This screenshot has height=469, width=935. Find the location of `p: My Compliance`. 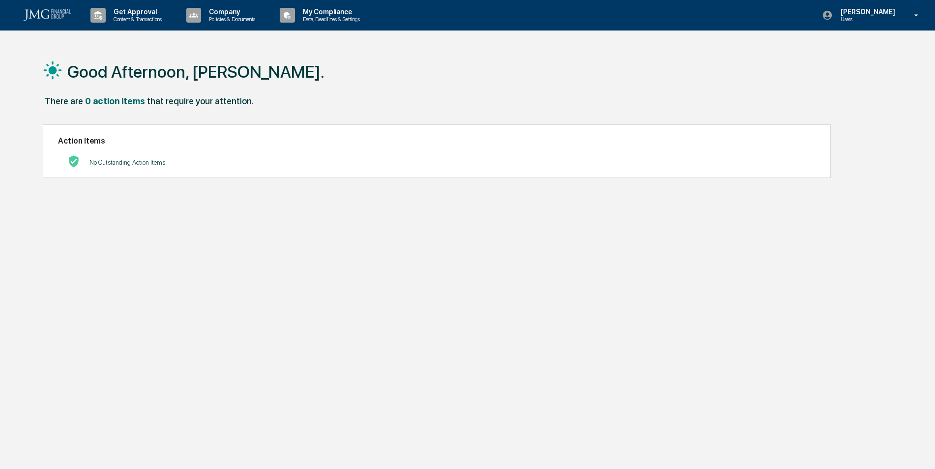

p: My Compliance is located at coordinates (330, 12).